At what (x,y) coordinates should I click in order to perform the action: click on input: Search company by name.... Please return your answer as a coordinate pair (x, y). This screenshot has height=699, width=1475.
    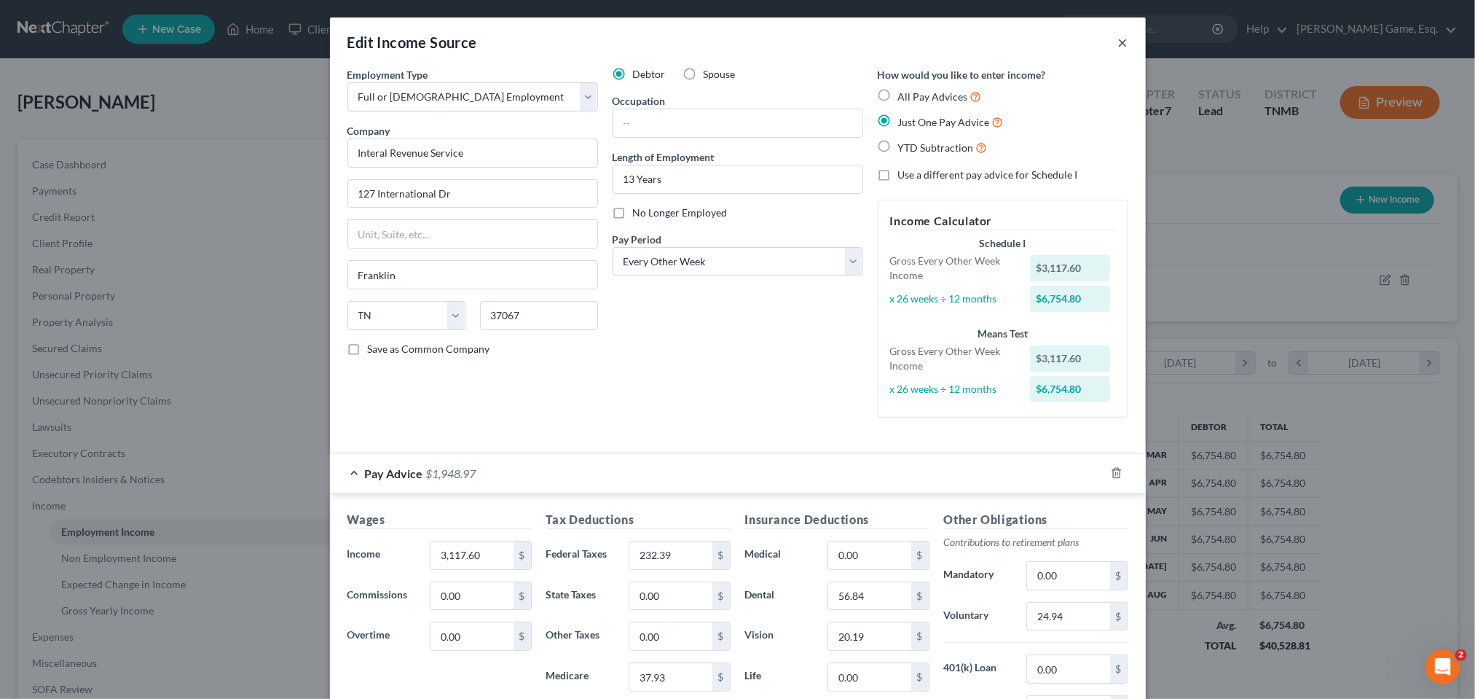
    Looking at the image, I should click on (473, 153).